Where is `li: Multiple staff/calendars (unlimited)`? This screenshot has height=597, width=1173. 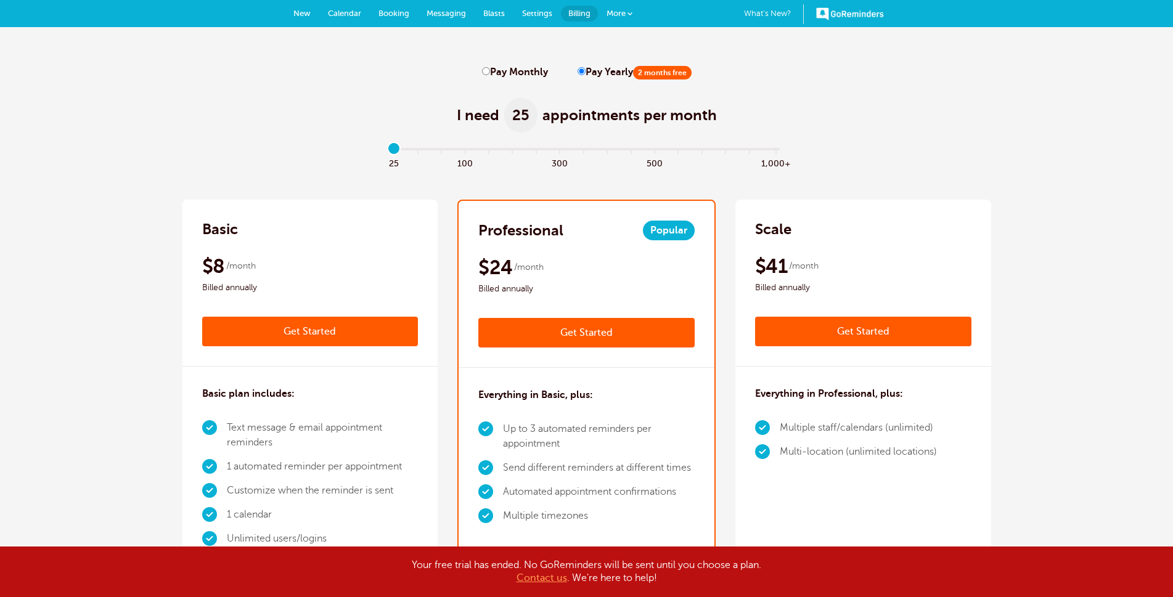 li: Multiple staff/calendars (unlimited) is located at coordinates (858, 428).